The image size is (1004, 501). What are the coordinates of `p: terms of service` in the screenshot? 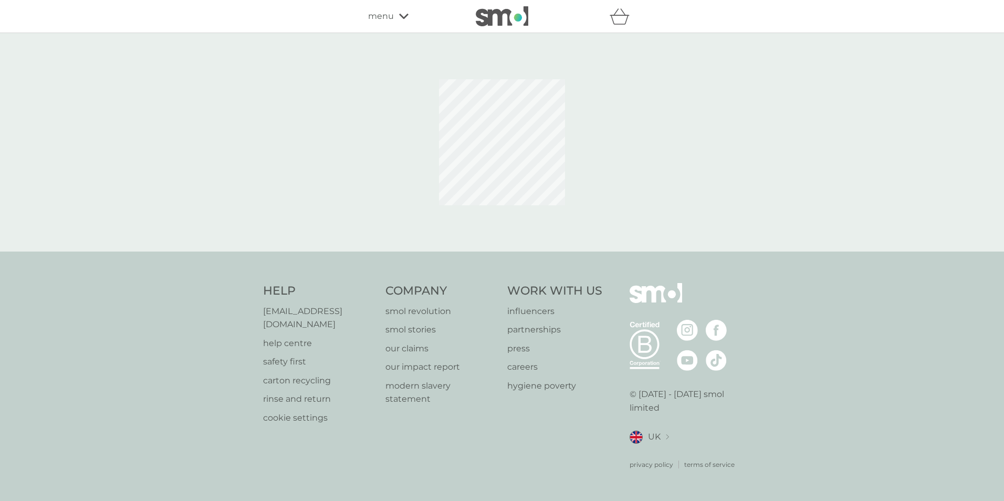 It's located at (709, 464).